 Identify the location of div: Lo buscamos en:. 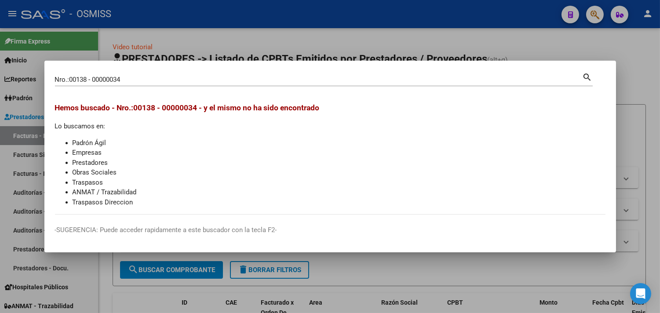
(330, 154).